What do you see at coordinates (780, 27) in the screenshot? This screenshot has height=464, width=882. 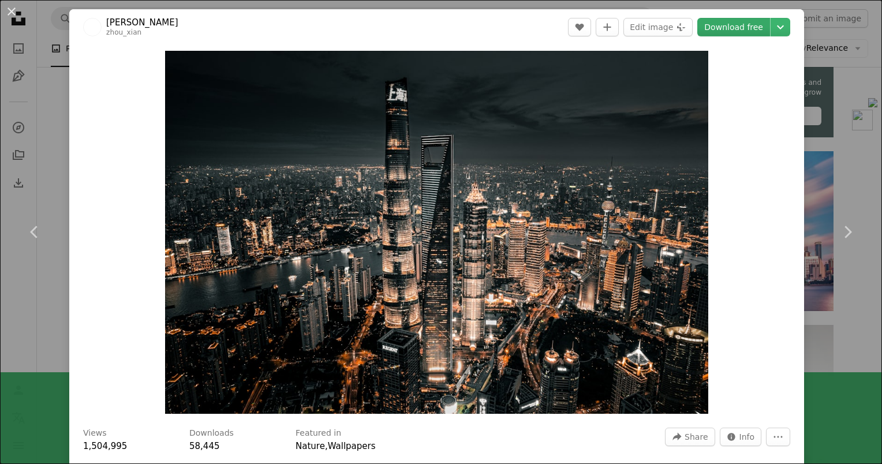 I see `button: Choose download size` at bounding box center [780, 27].